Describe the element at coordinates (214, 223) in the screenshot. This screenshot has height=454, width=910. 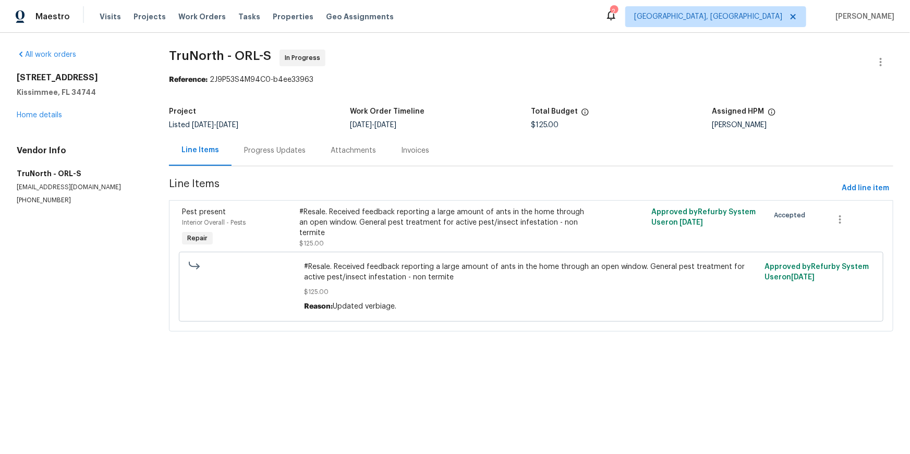
I see `span: Interior Overall - Pests` at that location.